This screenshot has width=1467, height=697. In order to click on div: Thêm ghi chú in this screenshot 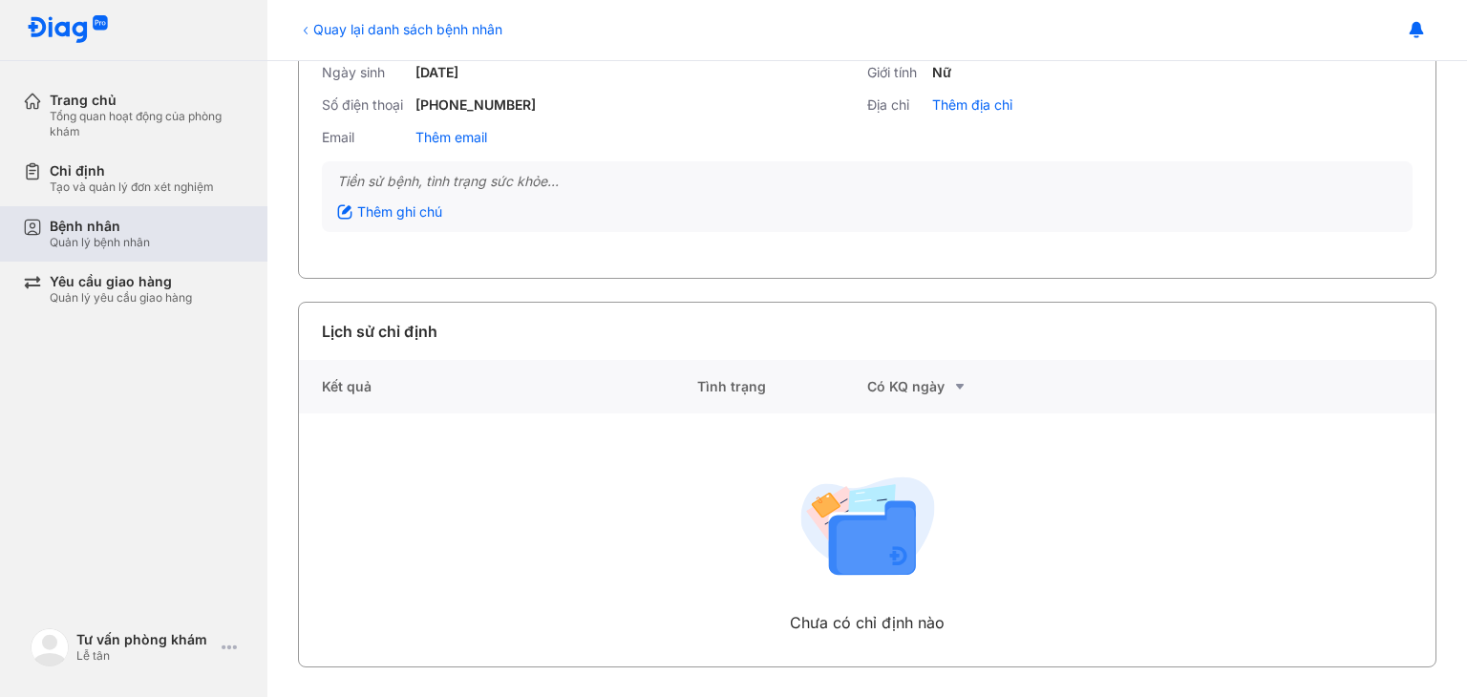, I will do `click(390, 212)`.